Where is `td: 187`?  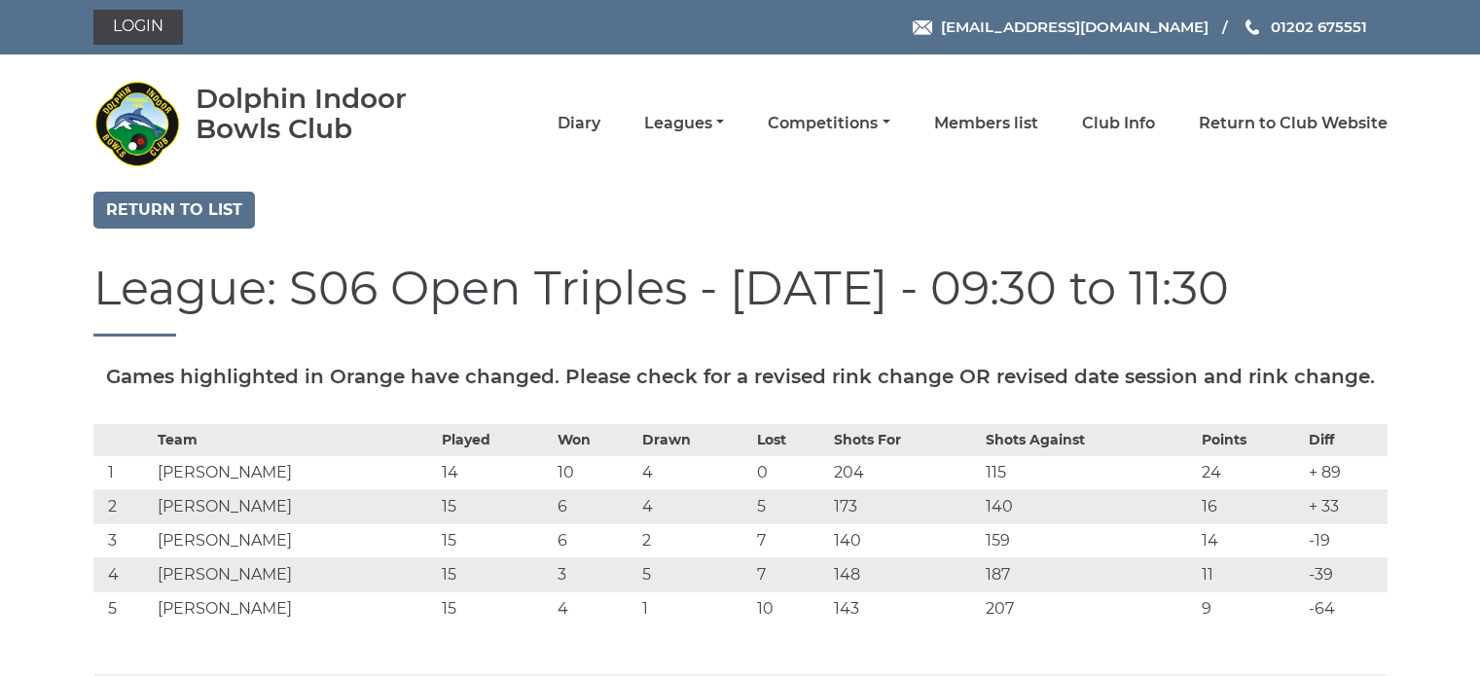 td: 187 is located at coordinates (1088, 574).